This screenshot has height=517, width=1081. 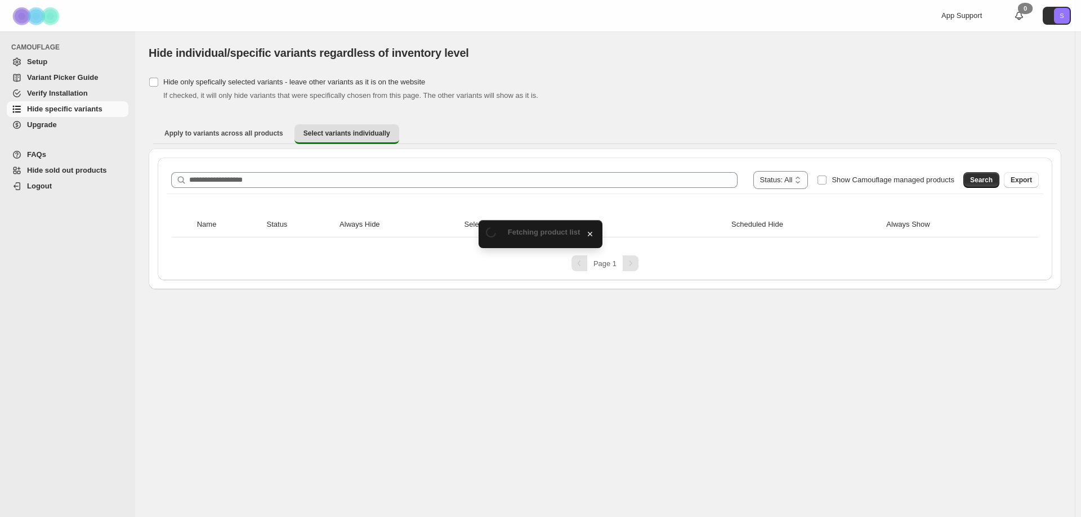 I want to click on span: Show Camouflage managed products, so click(x=893, y=180).